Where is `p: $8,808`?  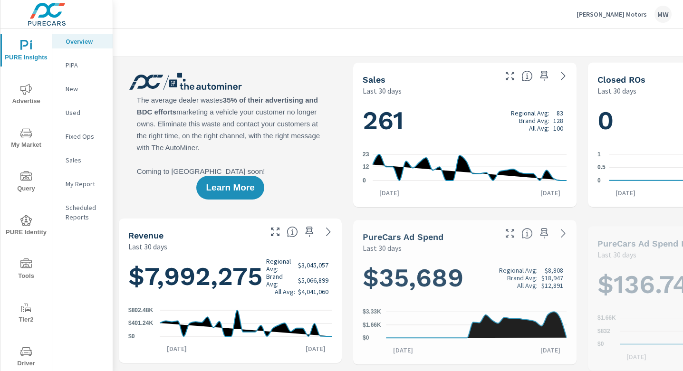
p: $8,808 is located at coordinates (554, 270).